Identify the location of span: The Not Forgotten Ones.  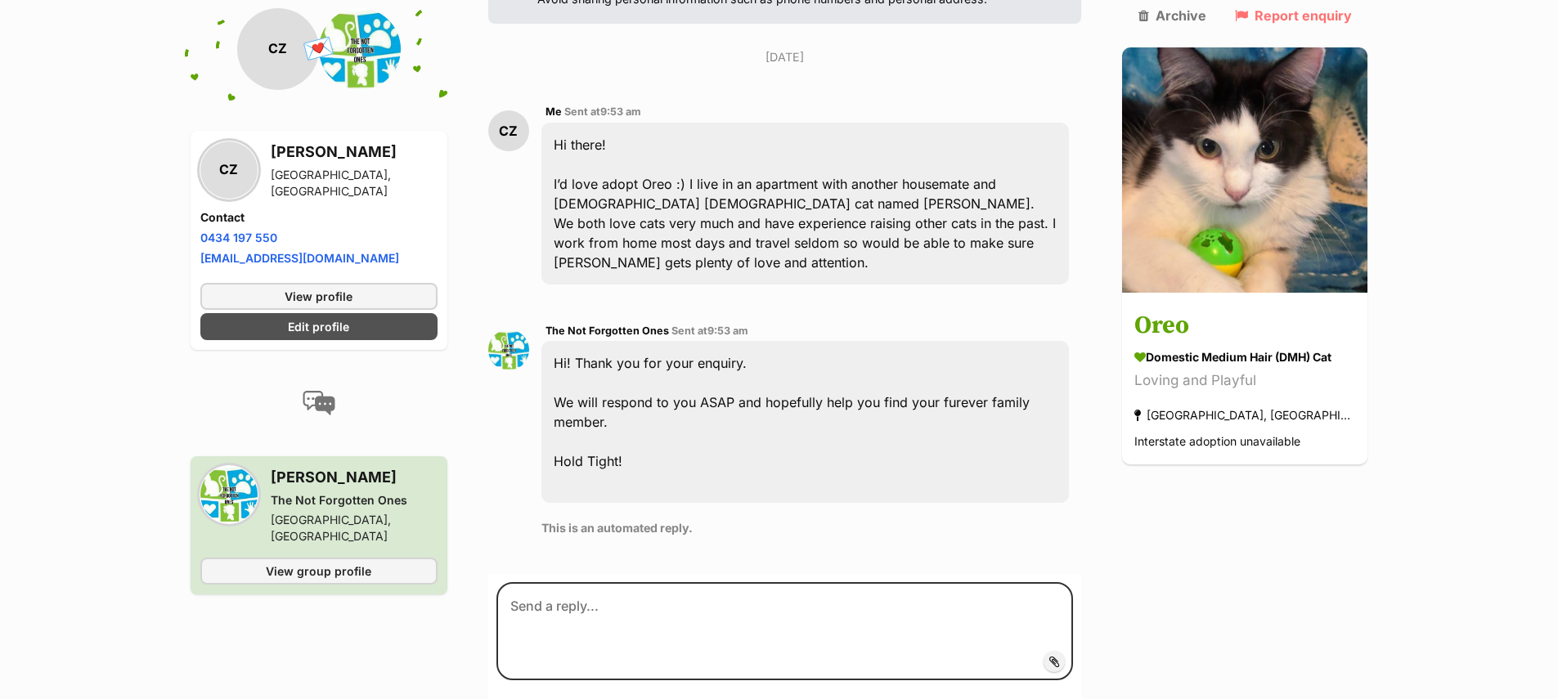
(607, 330).